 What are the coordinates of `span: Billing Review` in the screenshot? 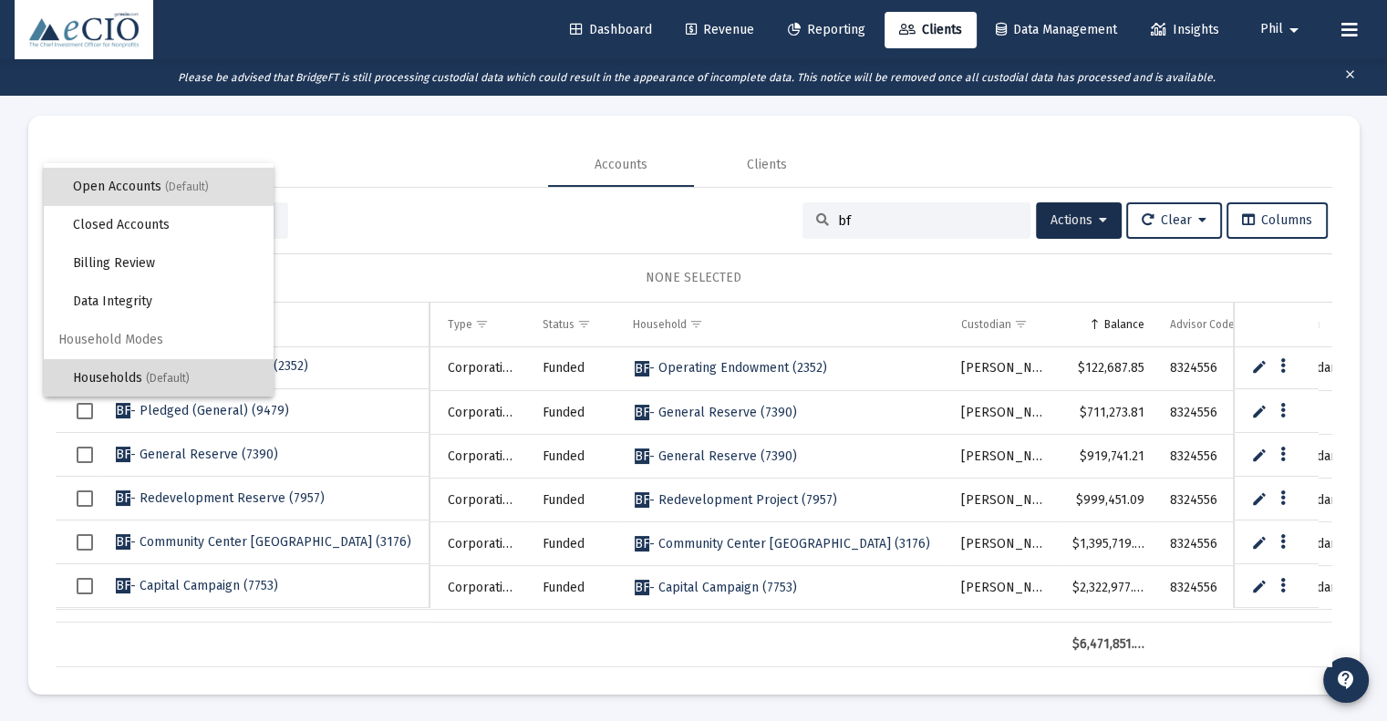 It's located at (166, 263).